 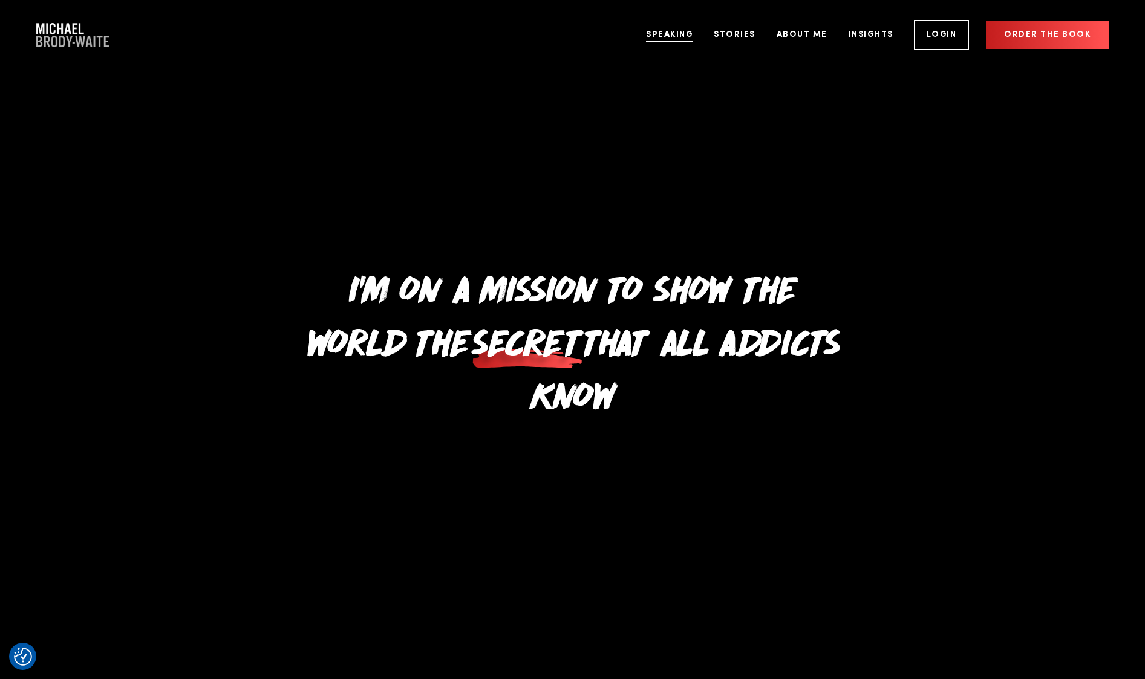 I want to click on a: Company Logo Company Logo, so click(x=73, y=35).